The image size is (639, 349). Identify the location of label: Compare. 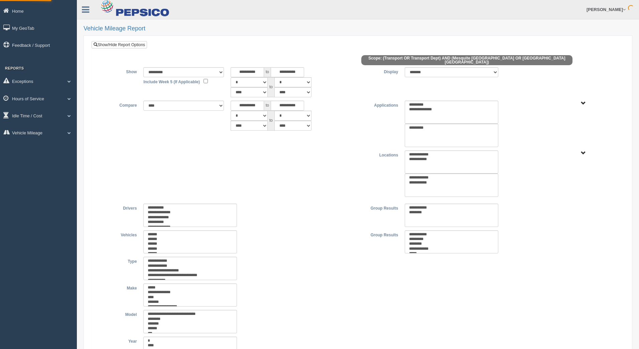
(118, 105).